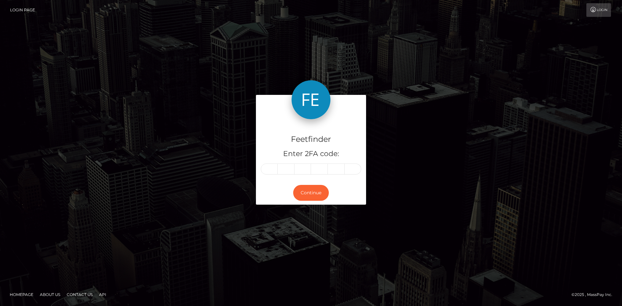 This screenshot has width=622, height=306. What do you see at coordinates (599, 10) in the screenshot?
I see `a: Login` at bounding box center [599, 10].